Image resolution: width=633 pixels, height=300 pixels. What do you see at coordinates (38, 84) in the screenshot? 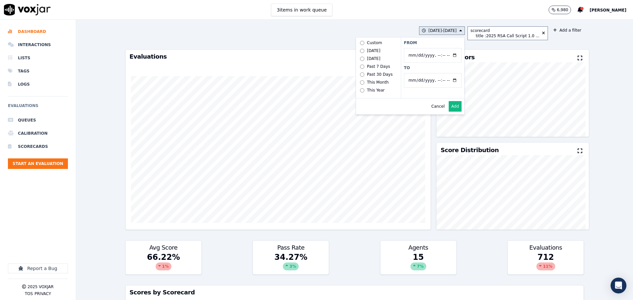
I see `li: Logs` at bounding box center [38, 84].